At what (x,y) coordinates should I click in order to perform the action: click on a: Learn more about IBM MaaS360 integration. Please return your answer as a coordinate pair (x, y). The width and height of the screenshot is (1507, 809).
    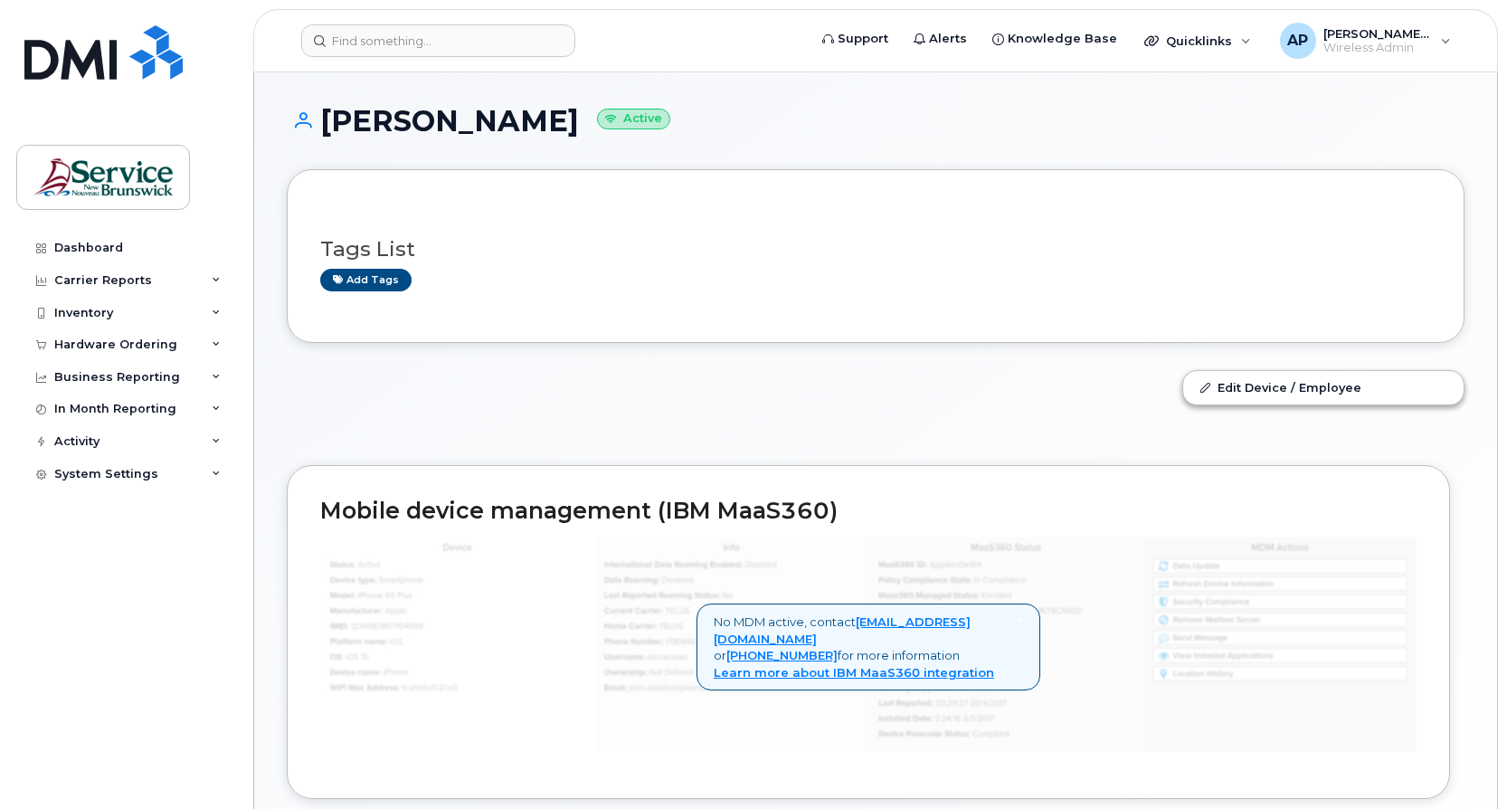
    Looking at the image, I should click on (854, 672).